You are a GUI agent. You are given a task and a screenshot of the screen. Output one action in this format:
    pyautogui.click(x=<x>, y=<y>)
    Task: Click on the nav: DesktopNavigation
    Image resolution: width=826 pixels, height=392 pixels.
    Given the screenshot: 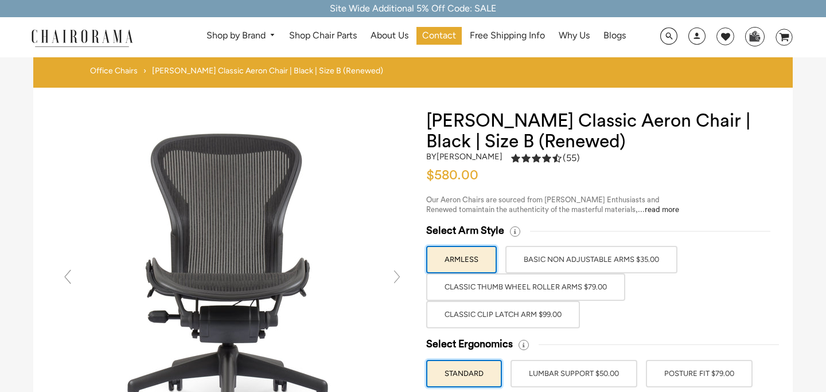 What is the action you would take?
    pyautogui.click(x=416, y=37)
    